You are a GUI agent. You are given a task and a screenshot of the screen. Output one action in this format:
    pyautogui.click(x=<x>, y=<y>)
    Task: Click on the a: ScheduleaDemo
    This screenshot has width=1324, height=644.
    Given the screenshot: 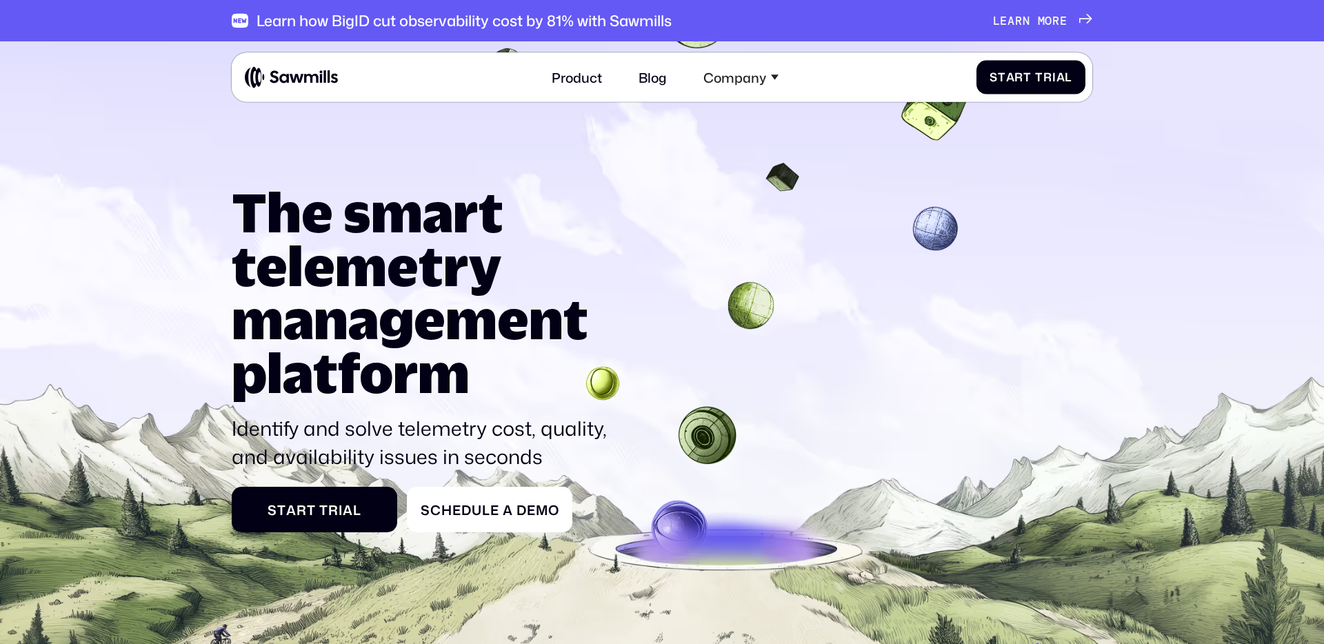 What is the action you would take?
    pyautogui.click(x=490, y=510)
    